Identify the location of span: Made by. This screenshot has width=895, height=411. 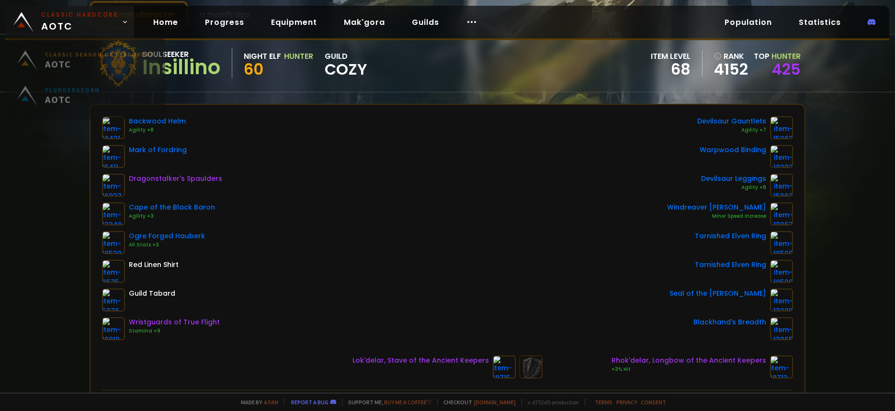
(257, 402).